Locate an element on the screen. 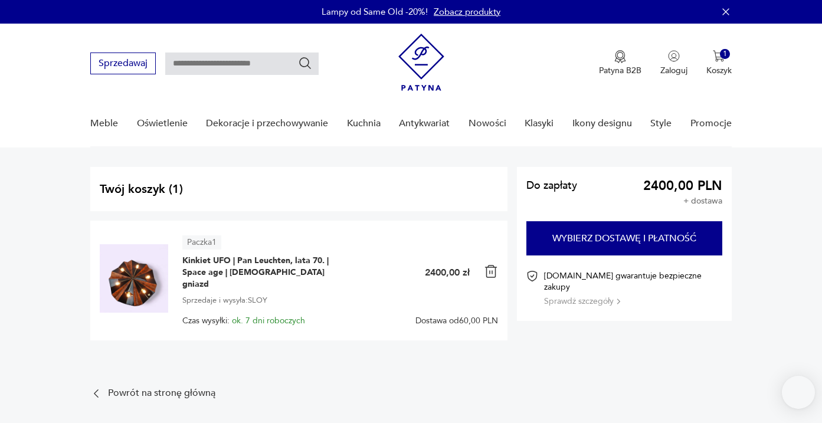 This screenshot has width=822, height=423. a: Oświetlenie is located at coordinates (162, 123).